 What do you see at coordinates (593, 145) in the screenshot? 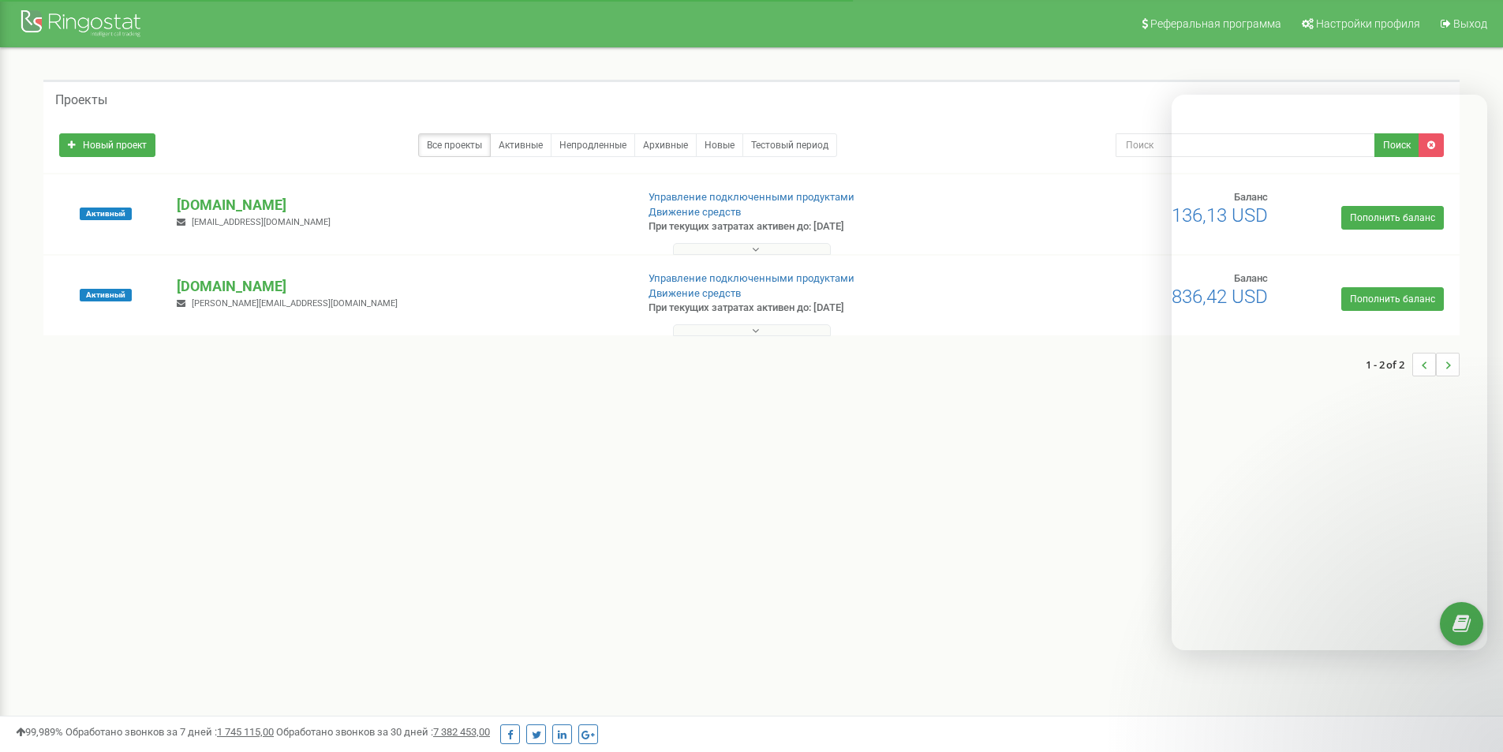
I see `a: Непродленные` at bounding box center [593, 145].